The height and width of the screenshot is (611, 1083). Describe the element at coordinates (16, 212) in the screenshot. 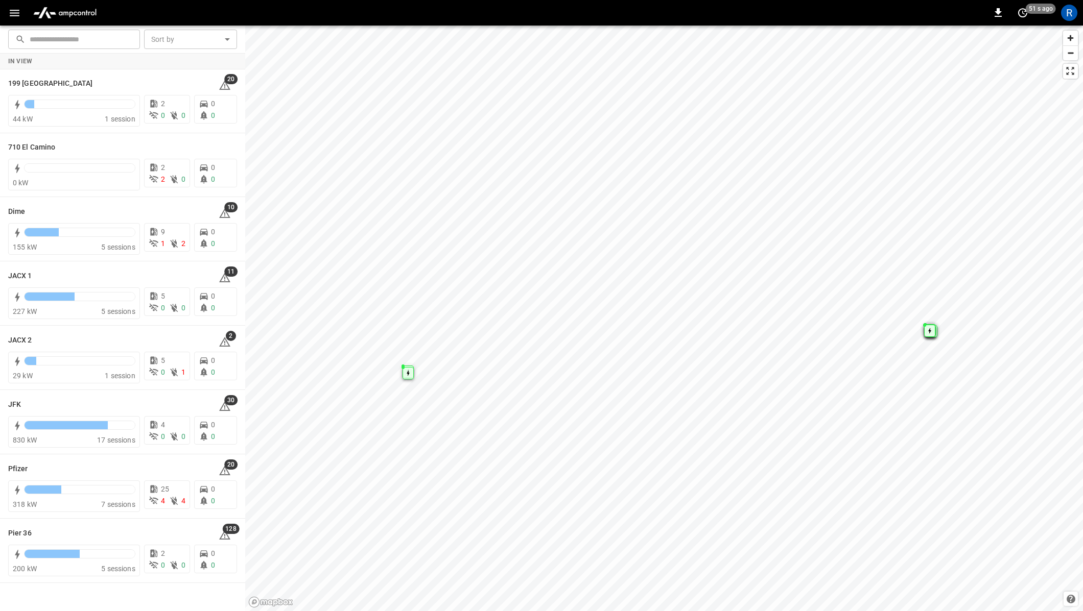

I see `h6: Dime` at that location.